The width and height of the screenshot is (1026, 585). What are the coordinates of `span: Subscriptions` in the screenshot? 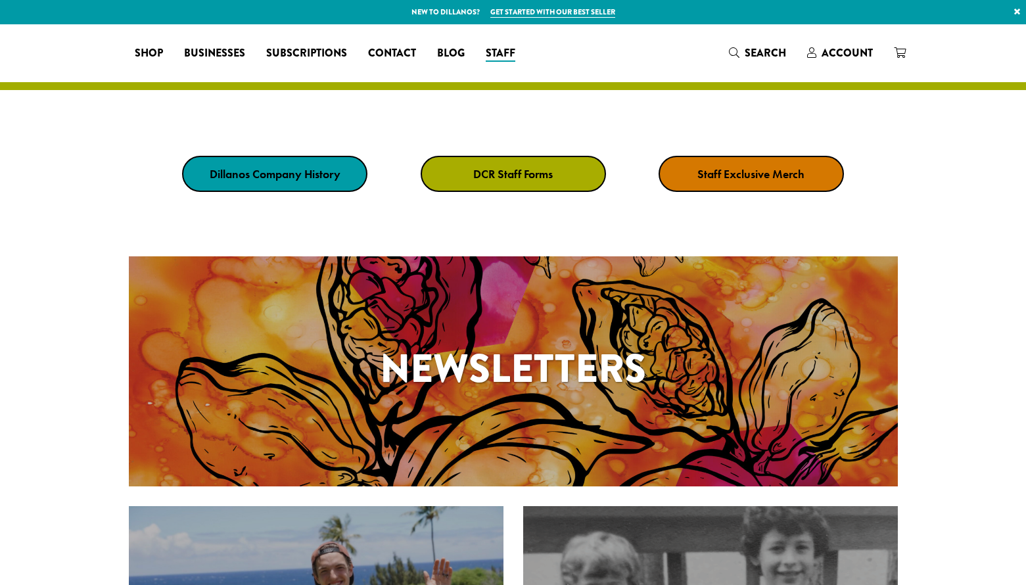 It's located at (306, 53).